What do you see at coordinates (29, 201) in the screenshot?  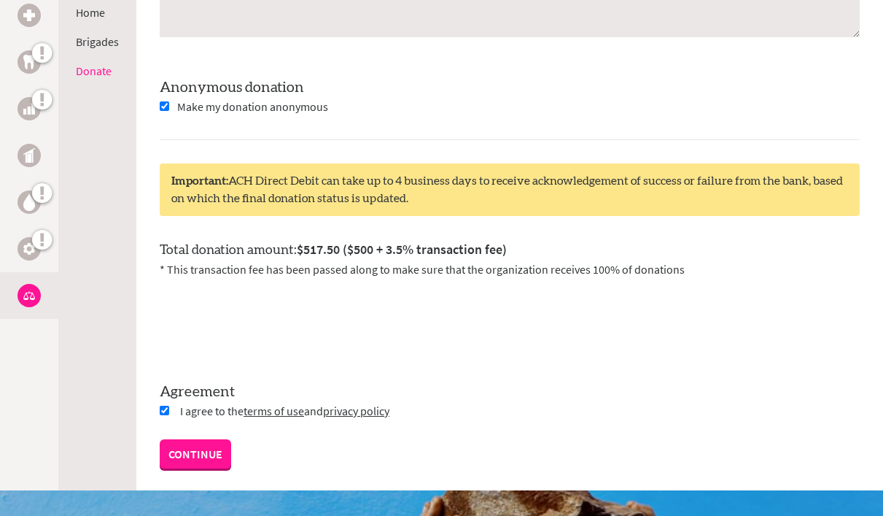 I see `img: Water` at bounding box center [29, 201].